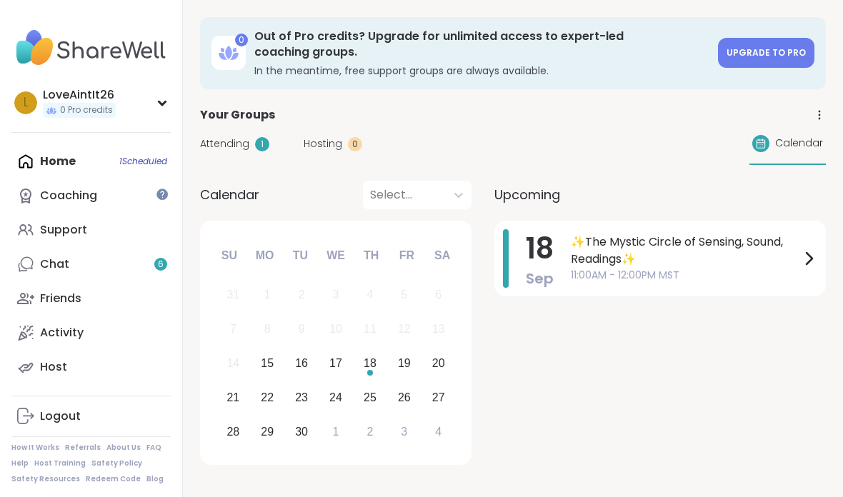 This screenshot has height=497, width=843. Describe the element at coordinates (35, 448) in the screenshot. I see `a: How It Works` at that location.